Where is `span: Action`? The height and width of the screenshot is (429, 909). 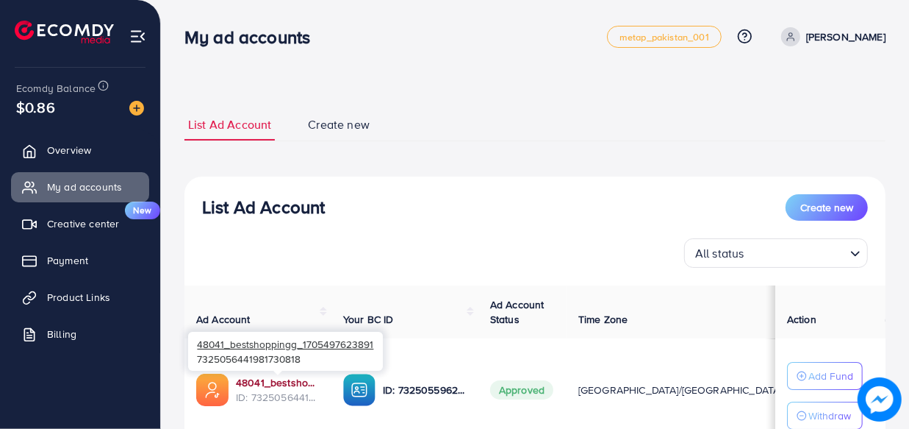
span: Action is located at coordinates (802, 319).